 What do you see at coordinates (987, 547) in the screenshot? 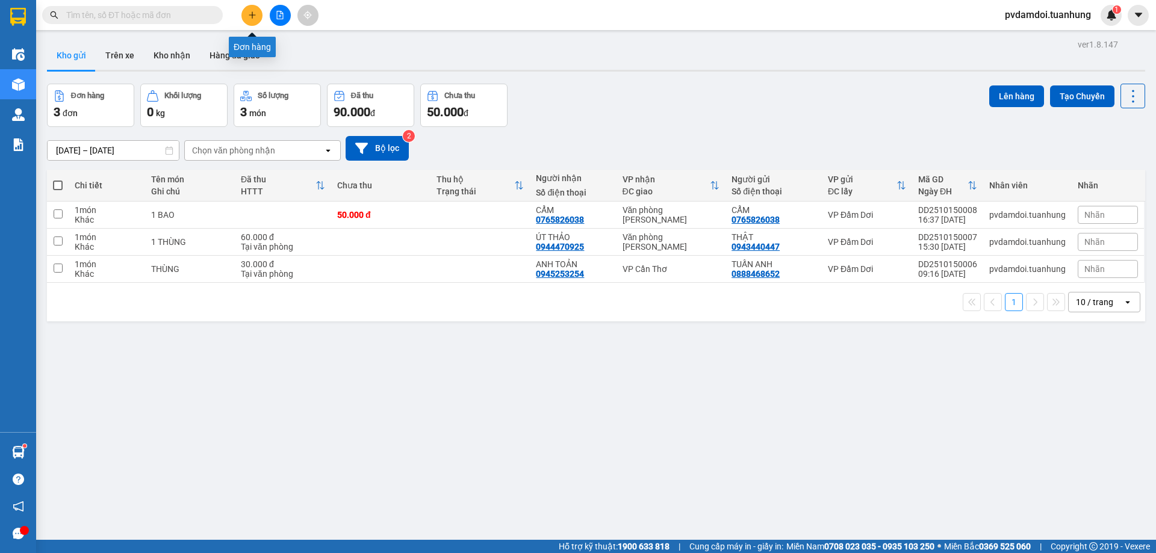
I see `span: Miền Bắc` at bounding box center [987, 547].